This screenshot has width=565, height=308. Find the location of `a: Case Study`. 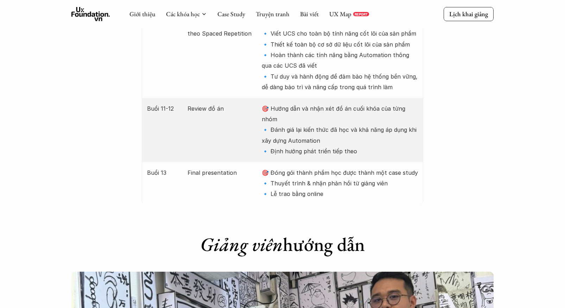

a: Case Study is located at coordinates (231, 14).